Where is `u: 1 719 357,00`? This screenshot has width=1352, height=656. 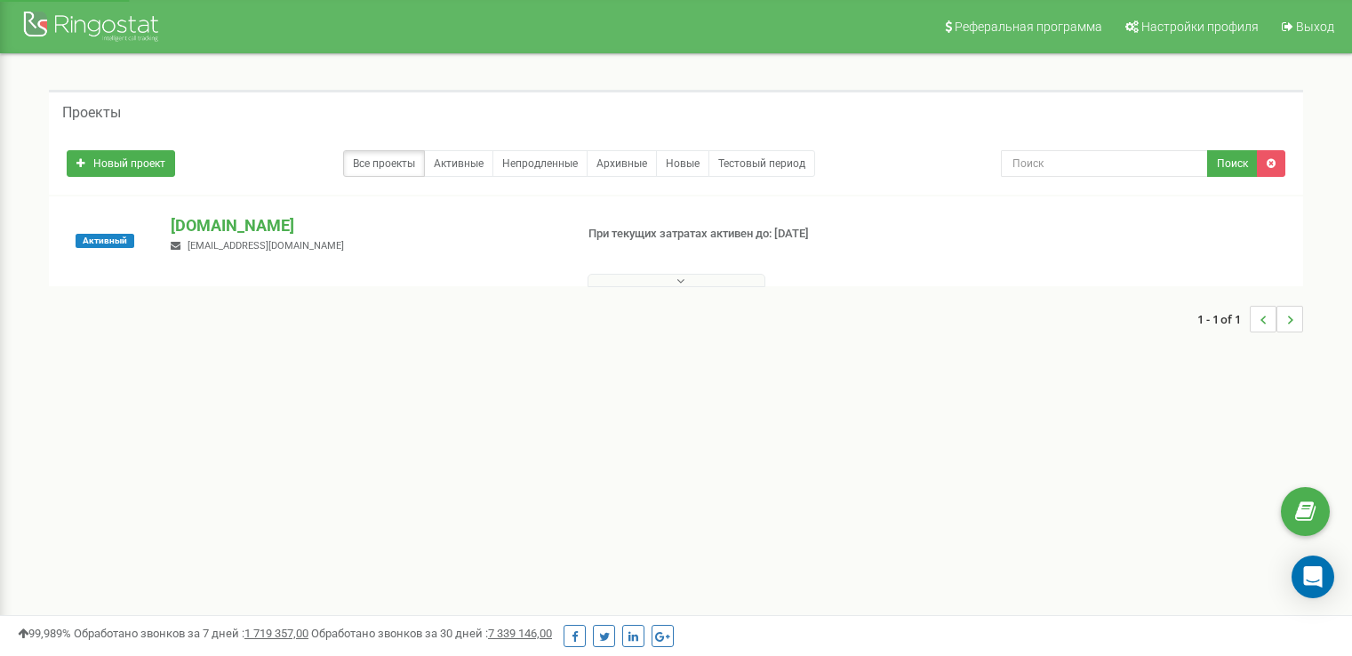
u: 1 719 357,00 is located at coordinates (276, 633).